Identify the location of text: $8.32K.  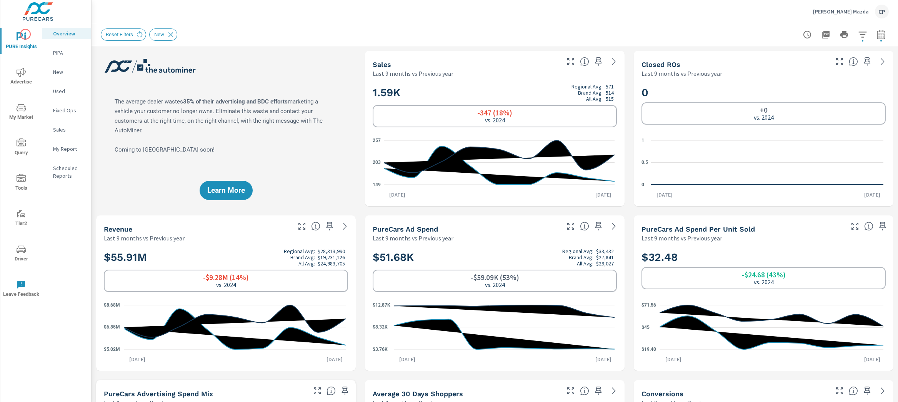
(380, 327).